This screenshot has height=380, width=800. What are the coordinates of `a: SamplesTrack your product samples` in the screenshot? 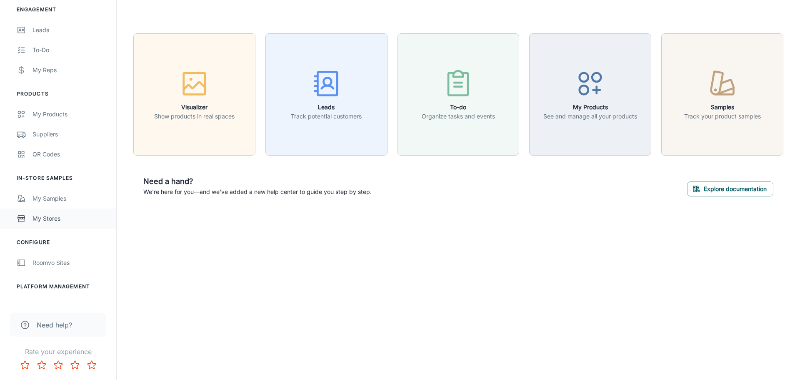 It's located at (722, 94).